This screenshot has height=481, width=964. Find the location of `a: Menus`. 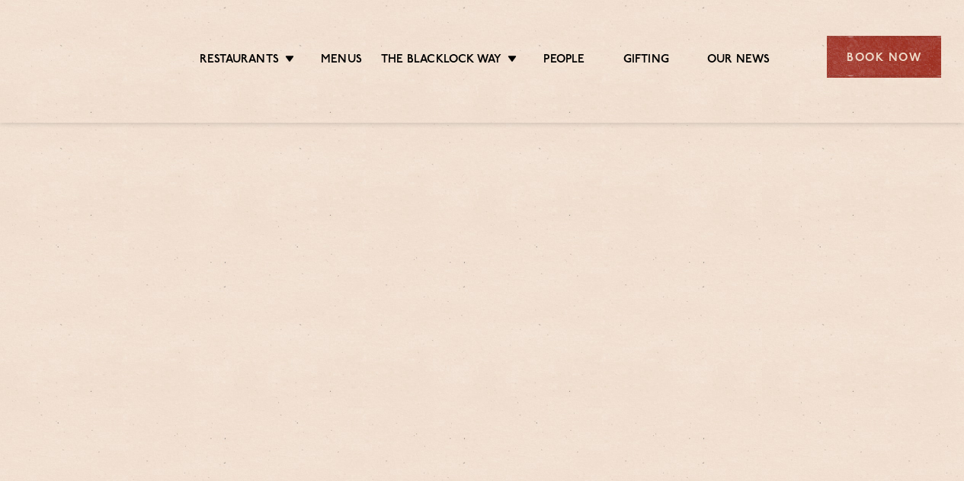

a: Menus is located at coordinates (341, 61).